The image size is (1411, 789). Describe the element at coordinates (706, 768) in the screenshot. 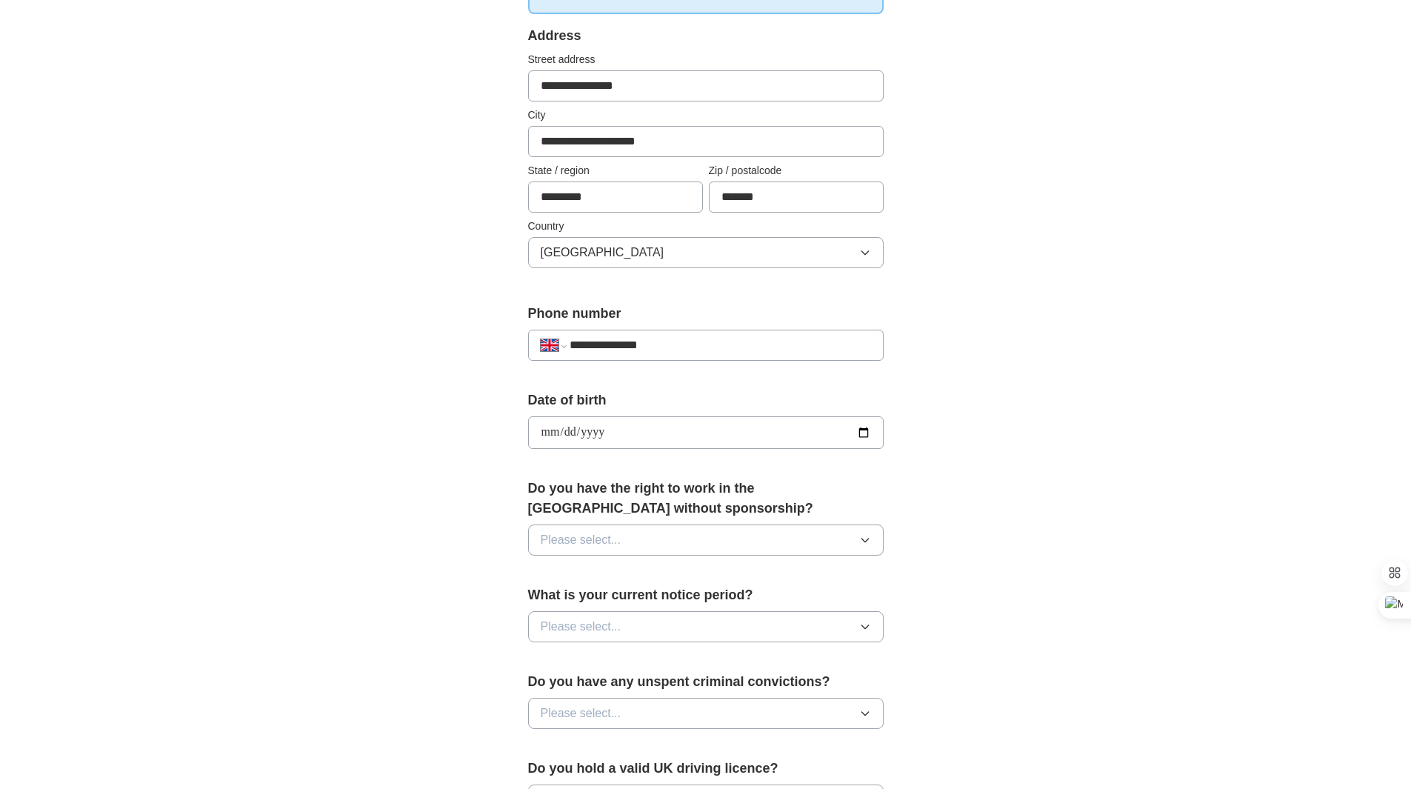

I see `label: Do you hold a valid UK driving licence?` at that location.